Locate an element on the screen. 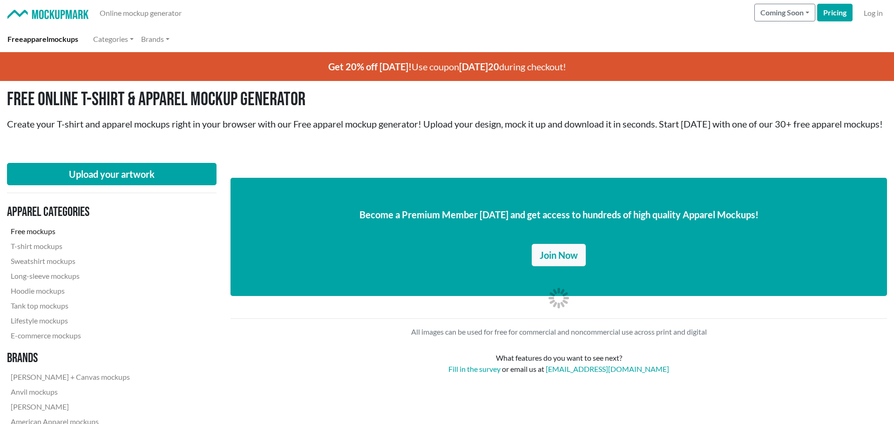 This screenshot has height=424, width=894. a: Lifestyle mockups is located at coordinates (70, 321).